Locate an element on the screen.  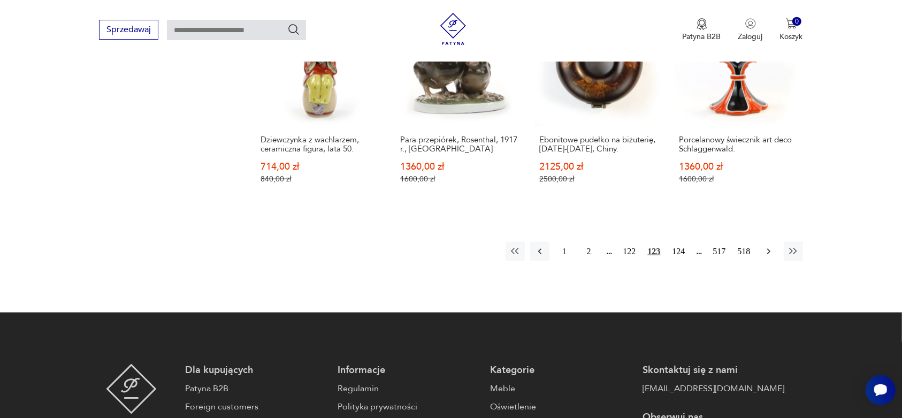
p: Koszyk is located at coordinates (791, 36).